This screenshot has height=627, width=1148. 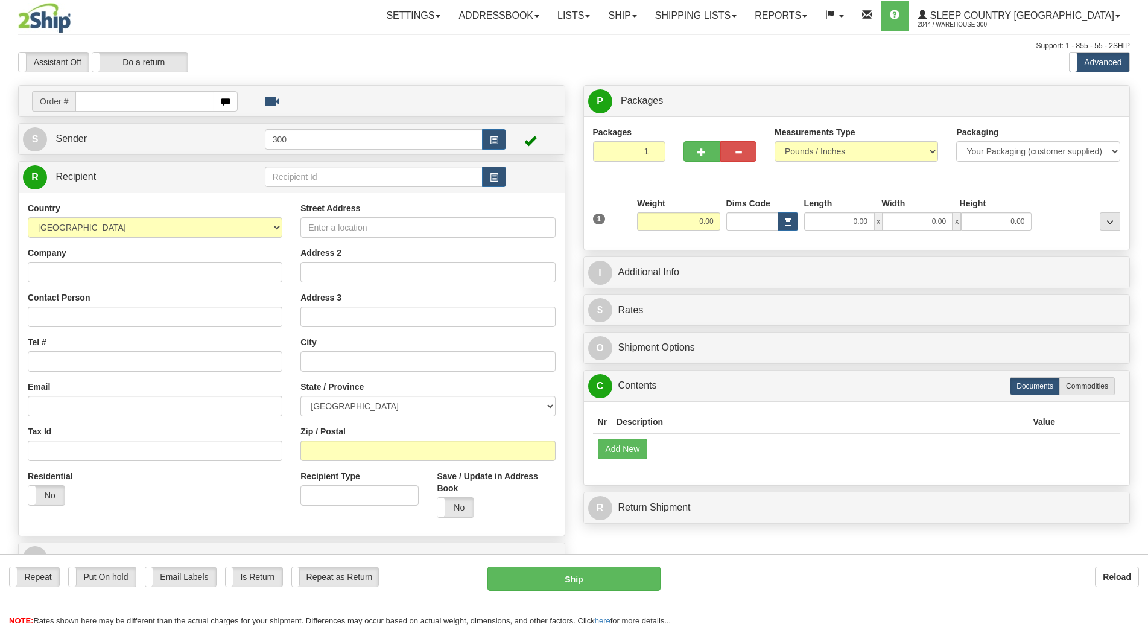 What do you see at coordinates (335, 577) in the screenshot?
I see `label: Repeat as Return` at bounding box center [335, 577].